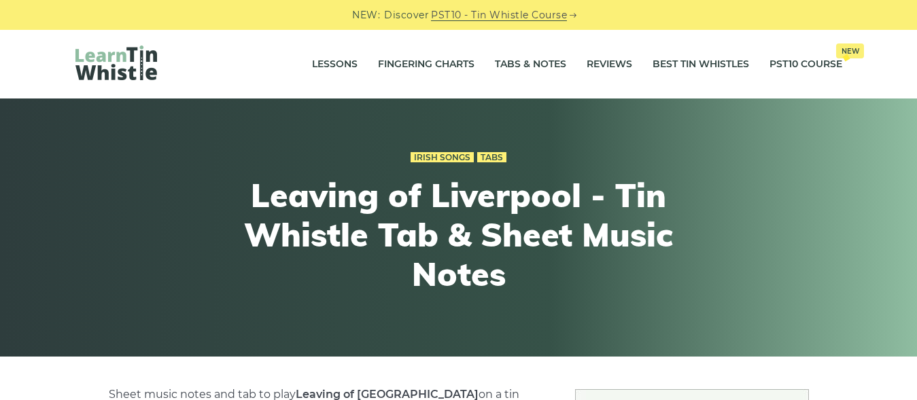 This screenshot has height=400, width=917. Describe the element at coordinates (442, 158) in the screenshot. I see `a: Irish Songs` at that location.